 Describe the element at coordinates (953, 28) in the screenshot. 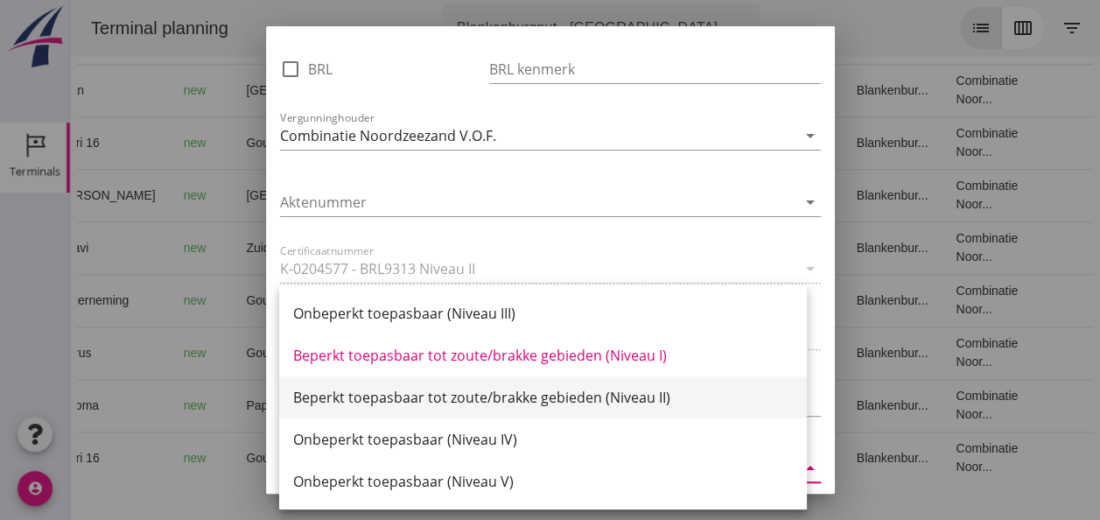

I see `i: calendar_view_week` at that location.